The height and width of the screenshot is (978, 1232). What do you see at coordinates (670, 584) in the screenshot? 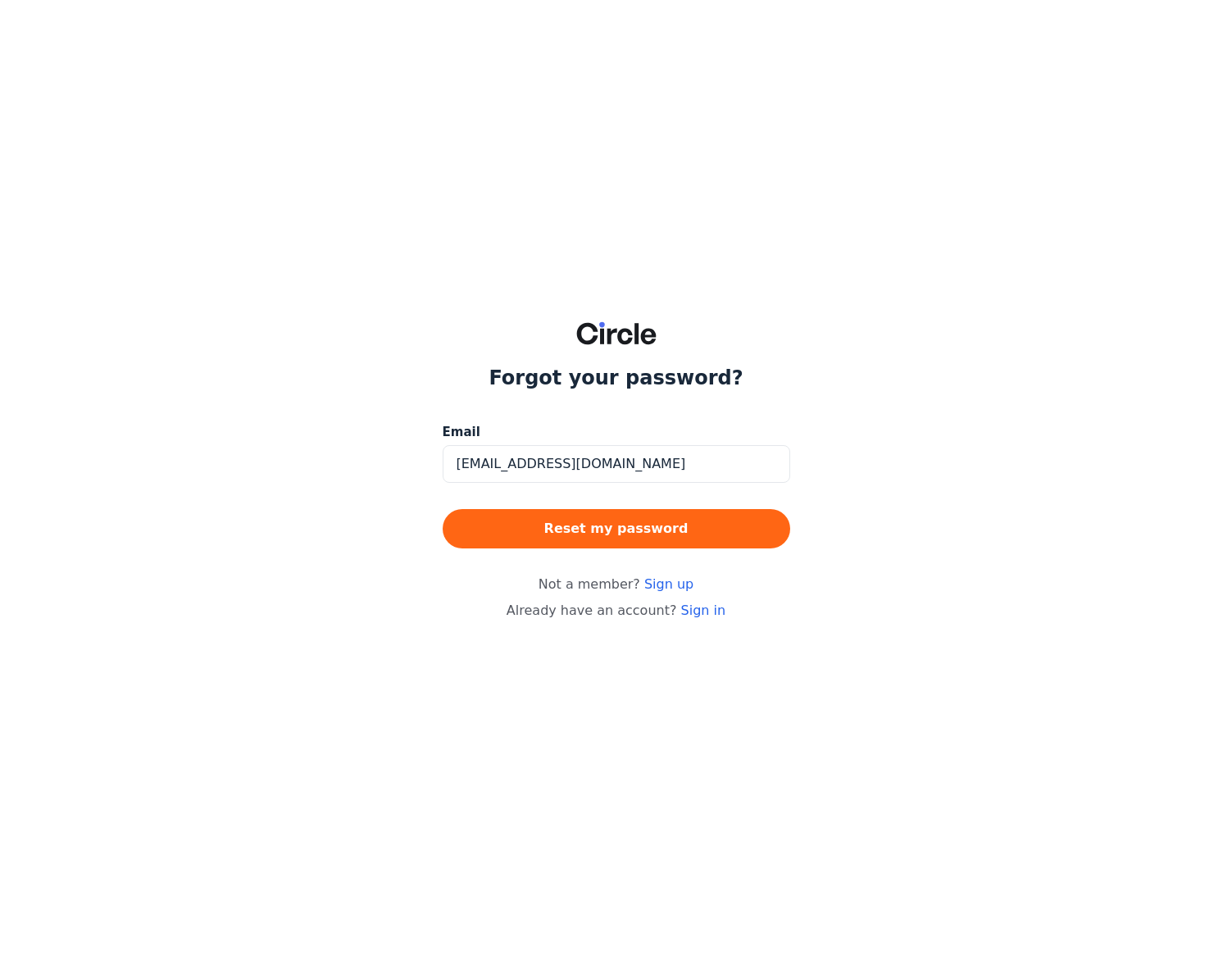
I see `a: Sign up` at bounding box center [670, 584].